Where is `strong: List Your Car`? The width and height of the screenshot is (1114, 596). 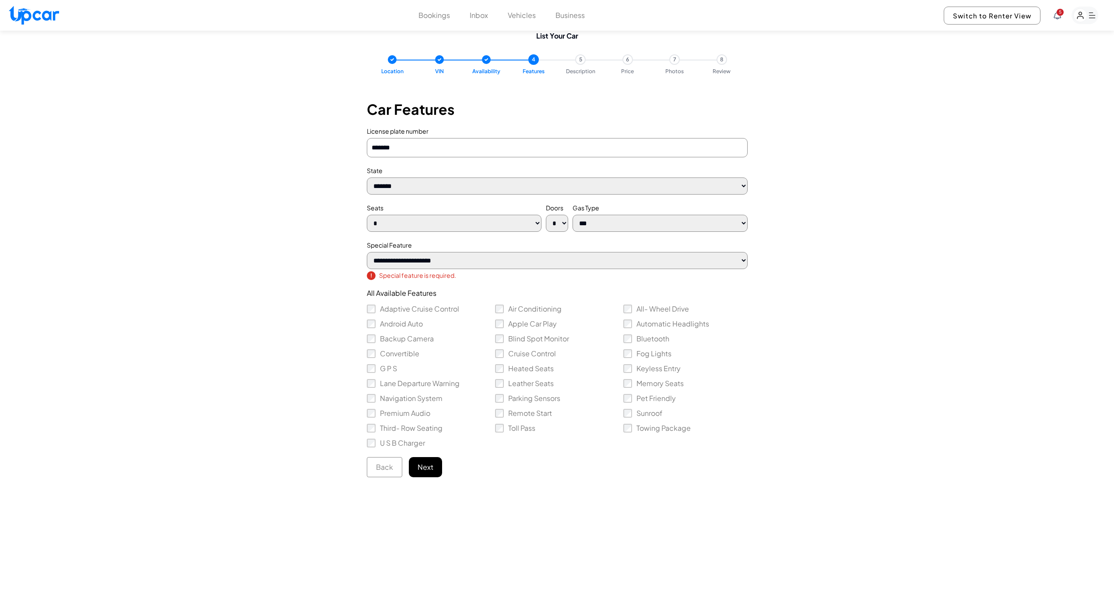 strong: List Your Car is located at coordinates (557, 36).